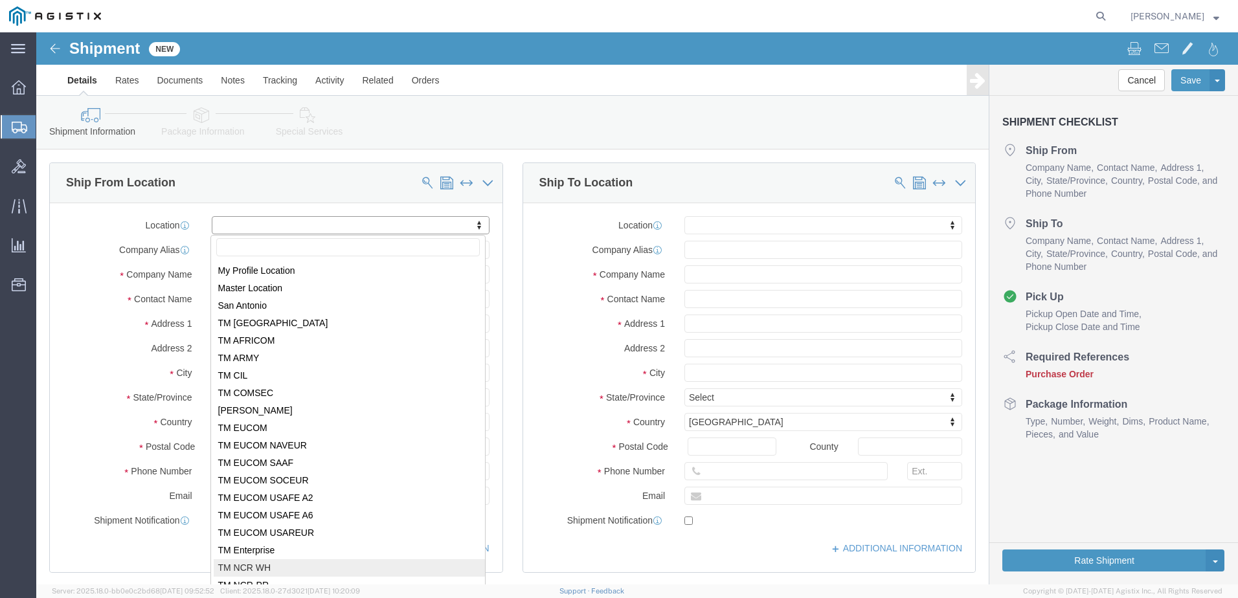 The width and height of the screenshot is (1238, 598). I want to click on img: logo, so click(55, 16).